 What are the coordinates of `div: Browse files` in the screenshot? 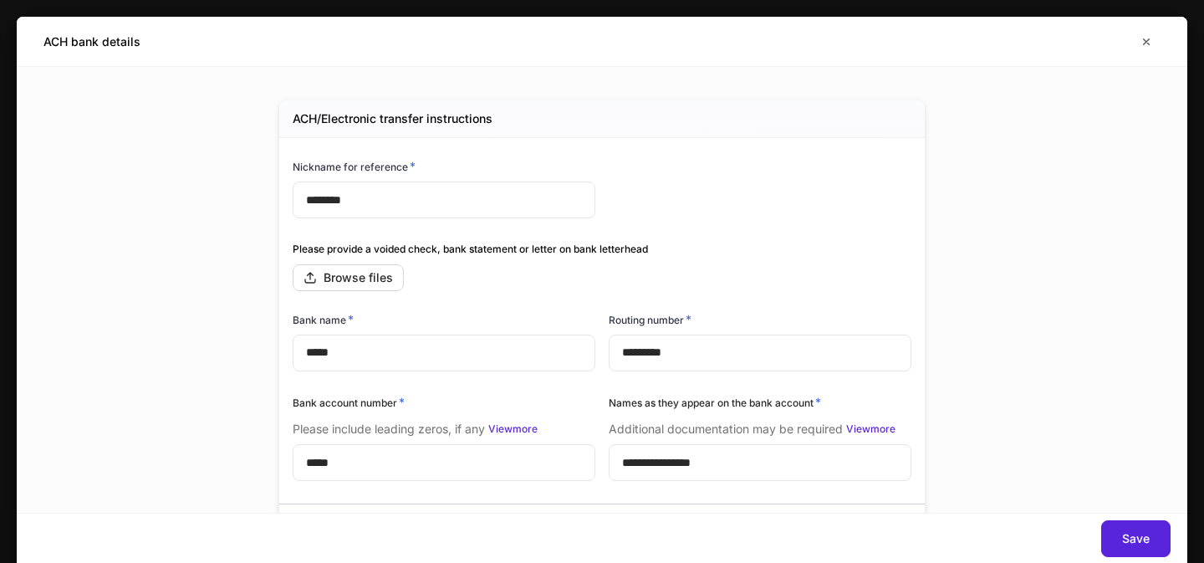 It's located at (348, 278).